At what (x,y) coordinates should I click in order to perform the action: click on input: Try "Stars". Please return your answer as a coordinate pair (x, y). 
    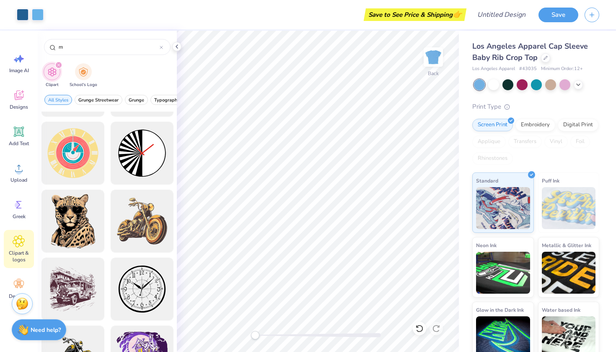
    Looking at the image, I should click on (109, 47).